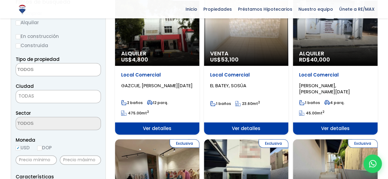 This screenshot has width=388, height=179. What do you see at coordinates (132, 103) in the screenshot?
I see `span: 2 baños` at bounding box center [132, 103].